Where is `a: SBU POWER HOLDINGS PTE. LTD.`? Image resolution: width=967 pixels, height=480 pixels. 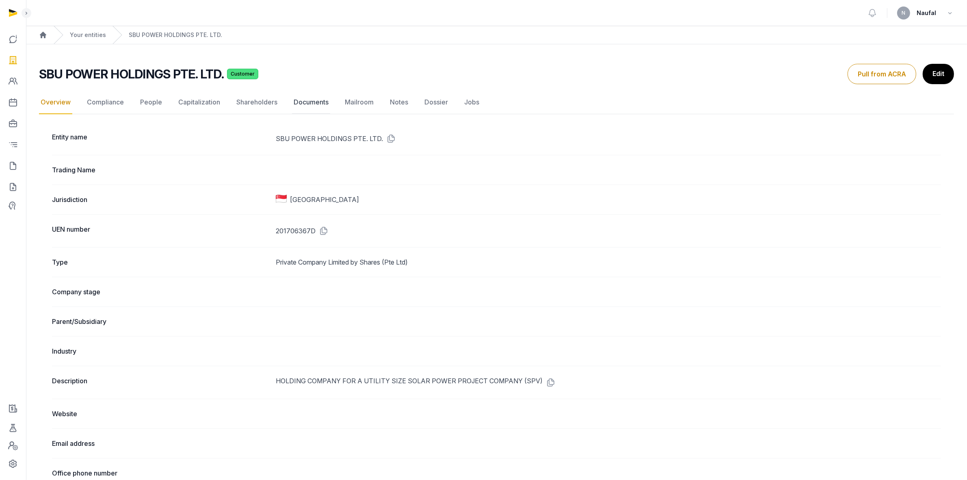 a: SBU POWER HOLDINGS PTE. LTD. is located at coordinates (175, 35).